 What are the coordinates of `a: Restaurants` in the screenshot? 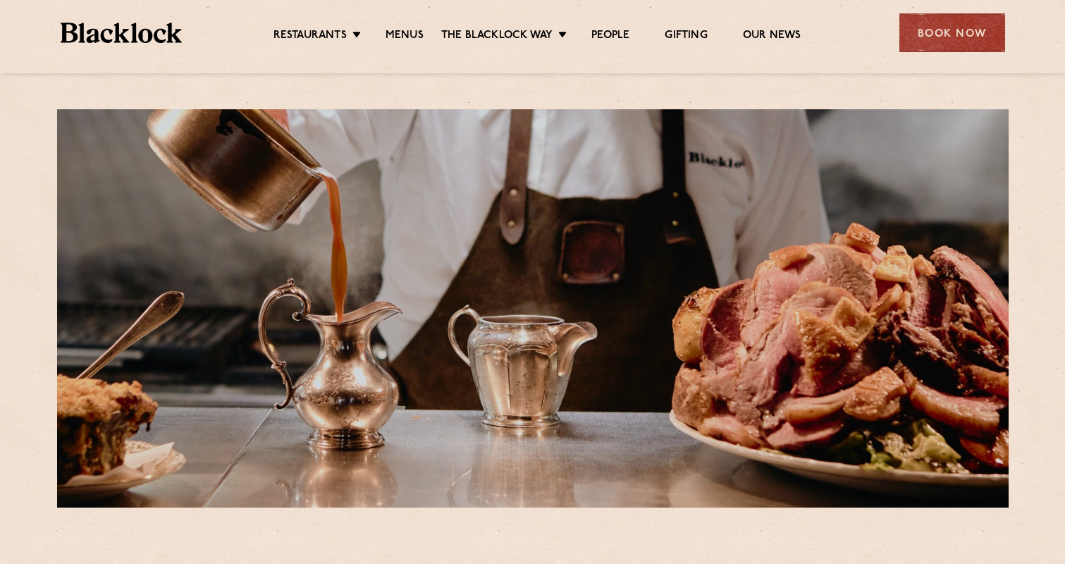 It's located at (310, 37).